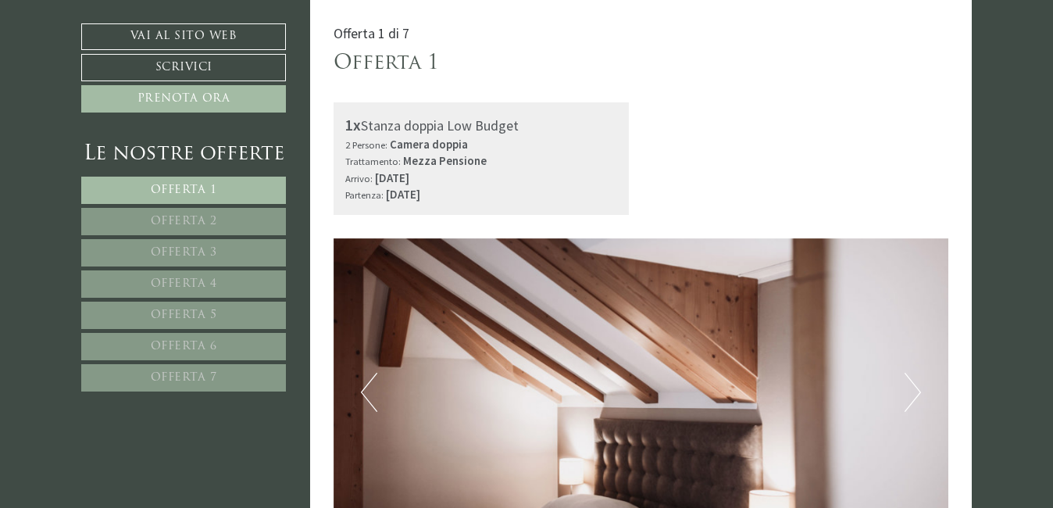 The image size is (1053, 508). I want to click on span: Offerta 2, so click(184, 221).